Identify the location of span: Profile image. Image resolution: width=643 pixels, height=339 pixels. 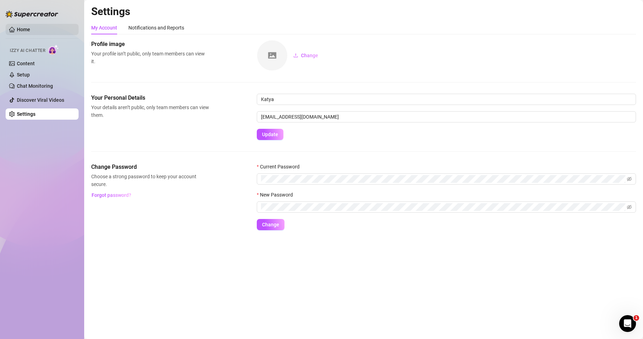
(150, 44).